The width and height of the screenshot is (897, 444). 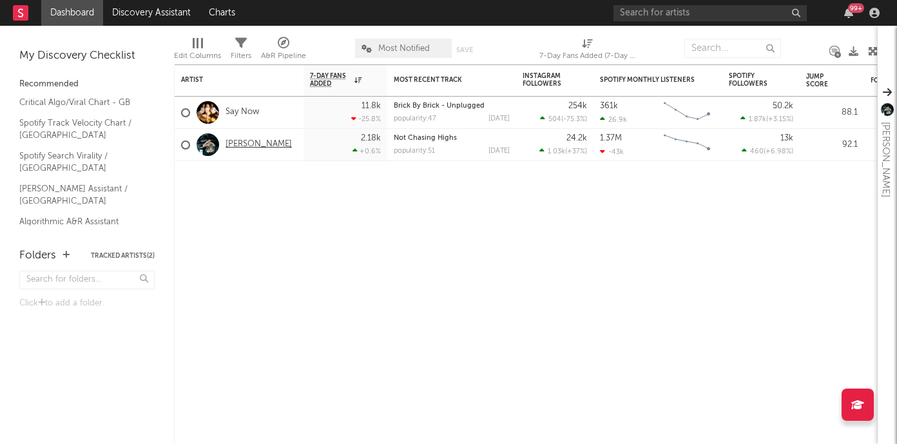 What do you see at coordinates (648, 80) in the screenshot?
I see `div: Spotify Monthly Listeners` at bounding box center [648, 80].